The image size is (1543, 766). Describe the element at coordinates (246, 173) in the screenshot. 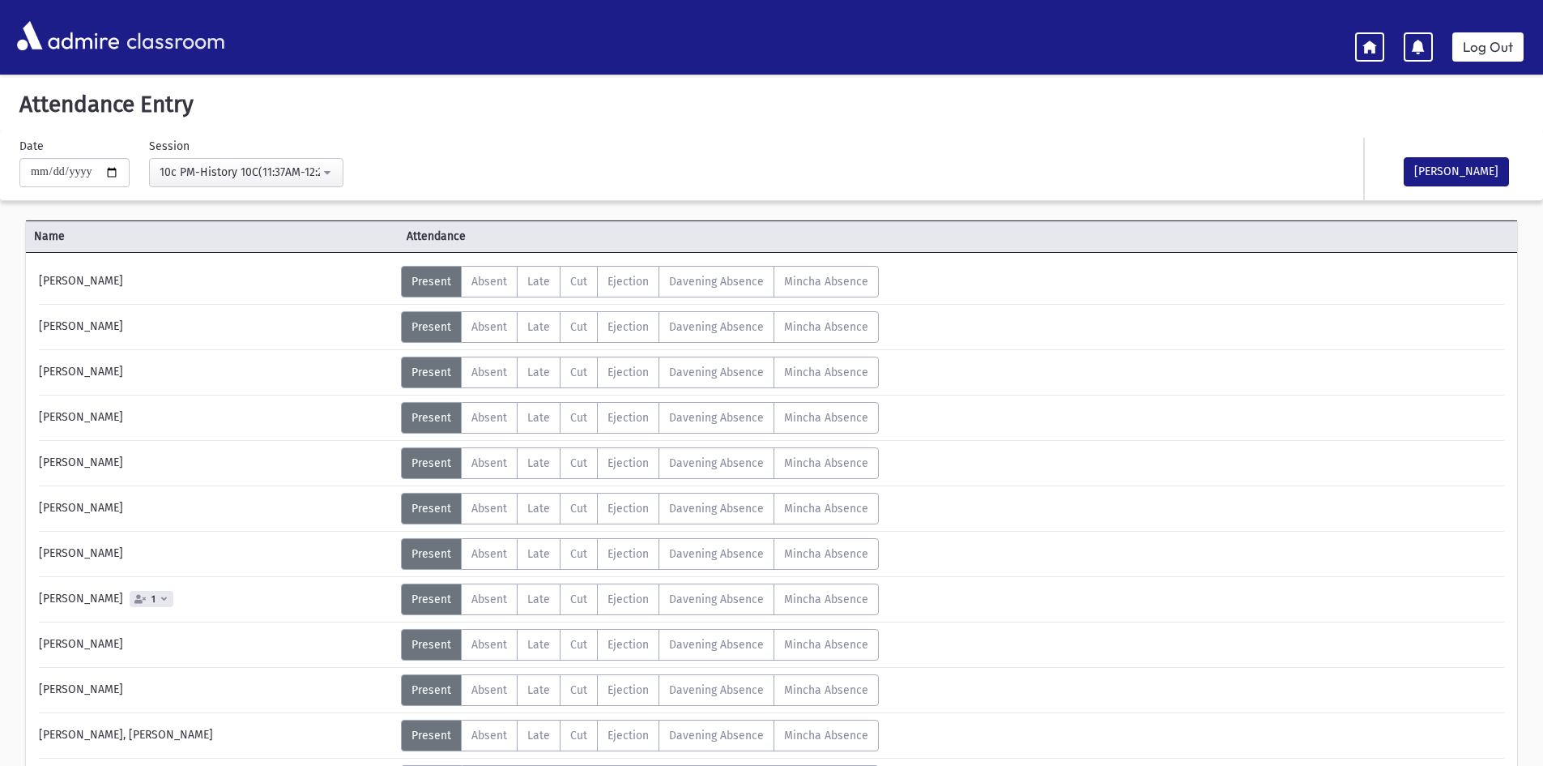

I see `button: 10c PM-History 10C(11:37AM-12:20PM)` at that location.